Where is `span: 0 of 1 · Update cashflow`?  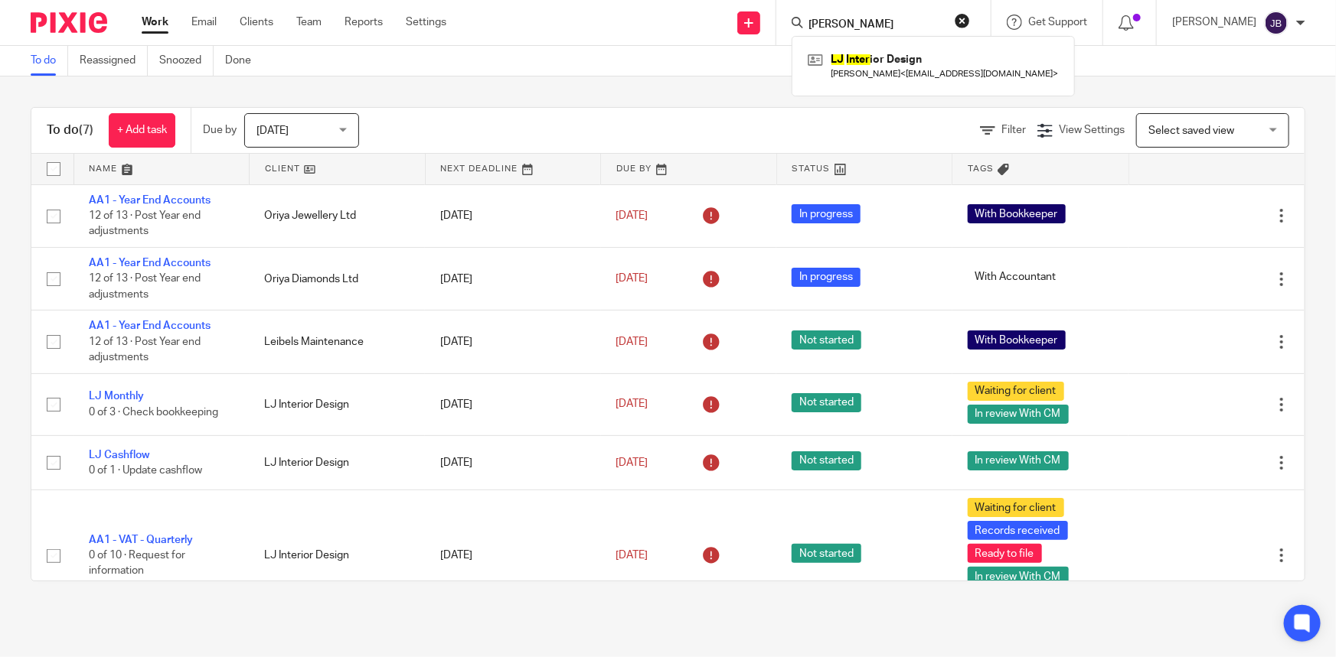 span: 0 of 1 · Update cashflow is located at coordinates (145, 471).